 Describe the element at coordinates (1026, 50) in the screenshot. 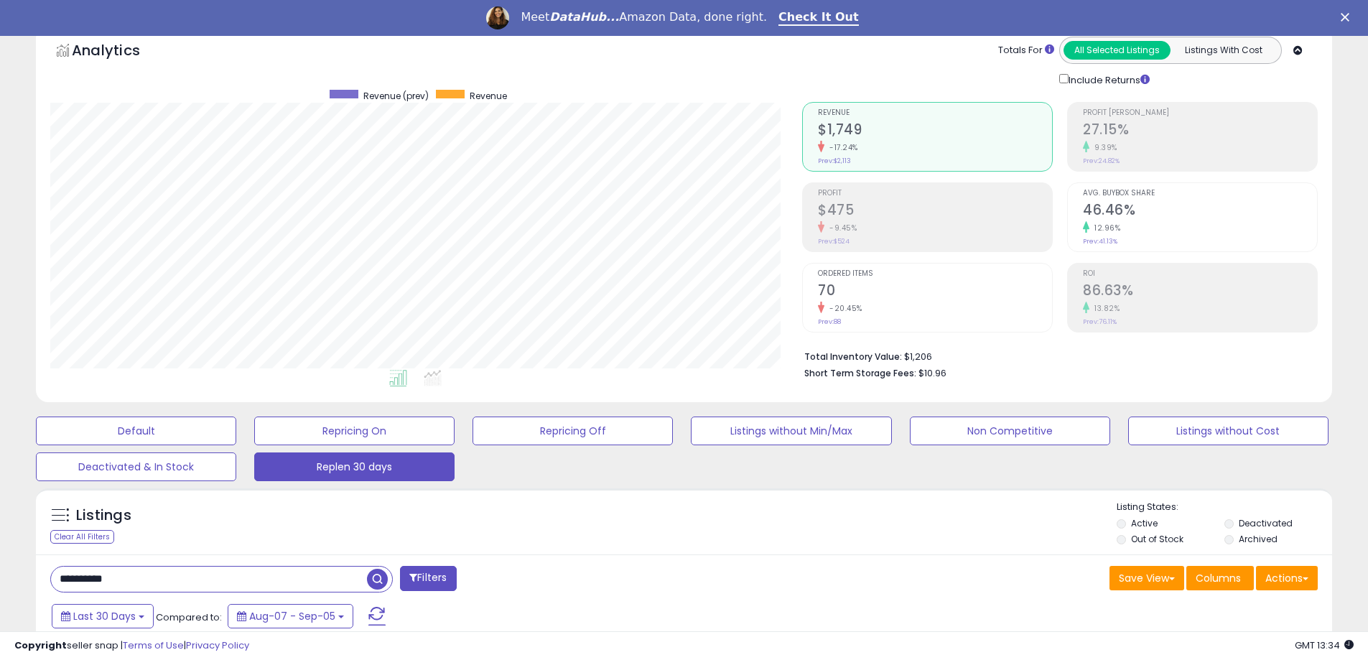

I see `div: Totals For` at that location.